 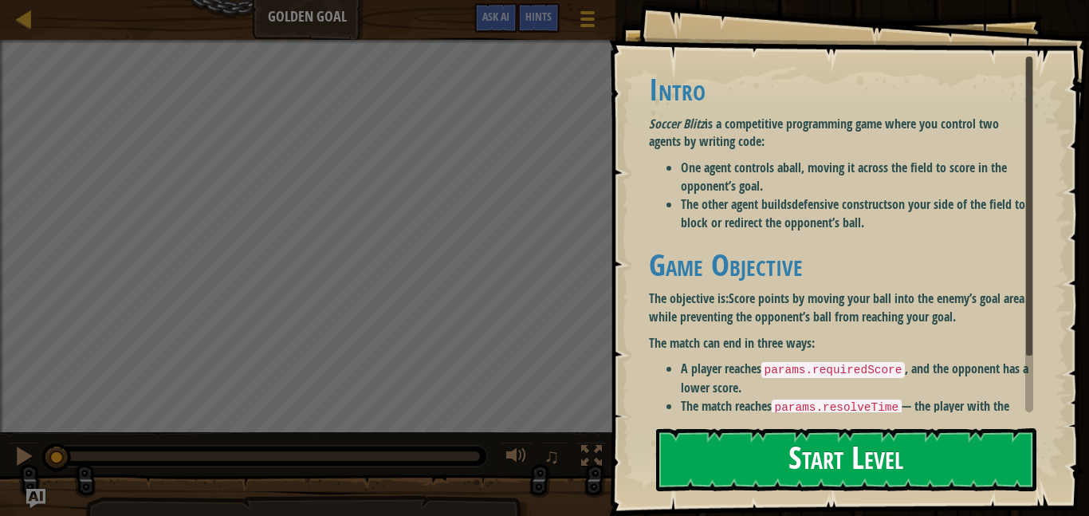 What do you see at coordinates (846, 459) in the screenshot?
I see `button: Start Level` at bounding box center [846, 459].